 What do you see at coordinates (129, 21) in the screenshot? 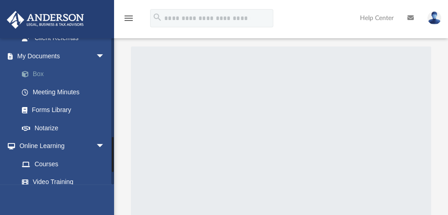
I see `a: menu` at bounding box center [129, 21].